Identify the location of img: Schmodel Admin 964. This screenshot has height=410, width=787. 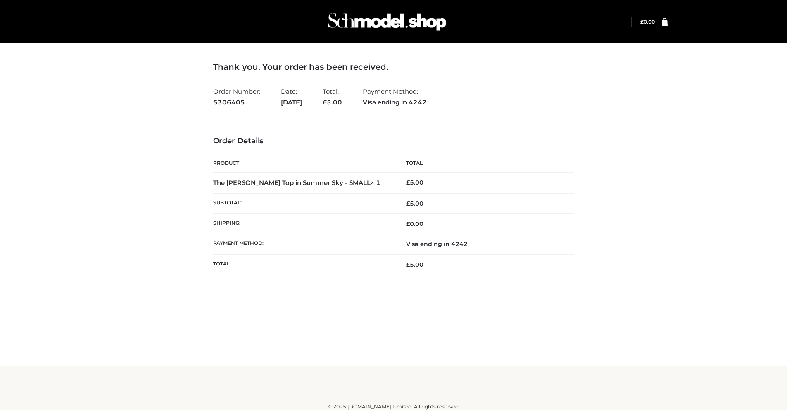
(387, 21).